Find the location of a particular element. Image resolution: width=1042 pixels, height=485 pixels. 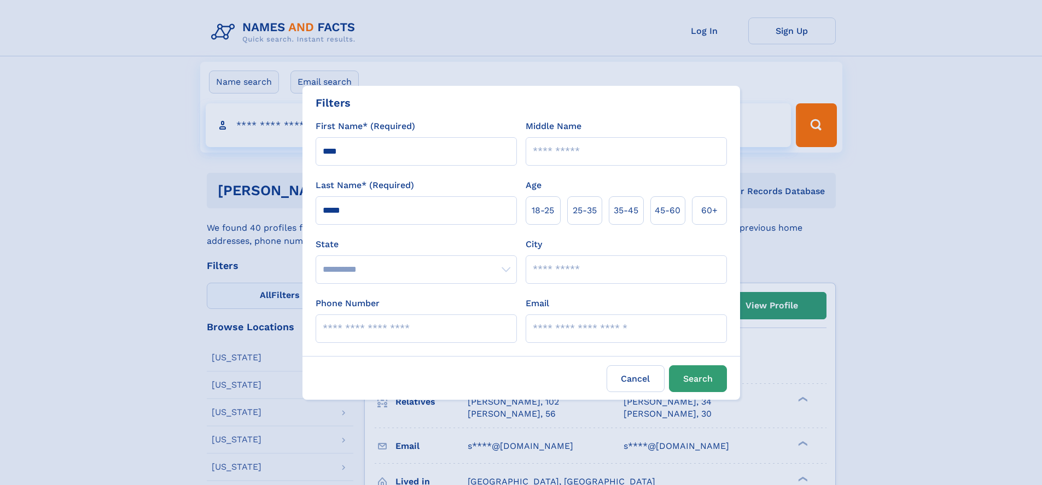

span: 45‑60 is located at coordinates (667, 211).